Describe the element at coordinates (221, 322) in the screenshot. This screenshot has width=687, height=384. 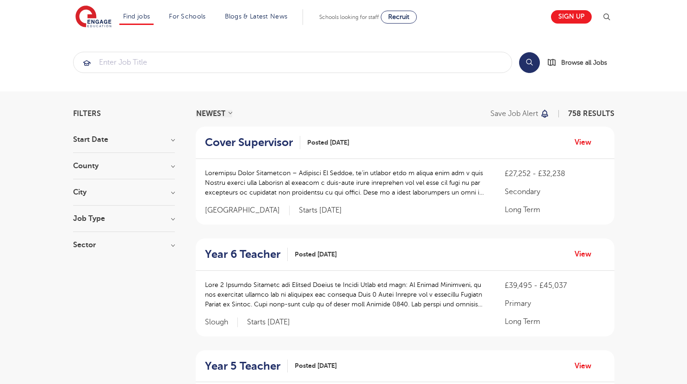
I see `span: Slough` at that location.